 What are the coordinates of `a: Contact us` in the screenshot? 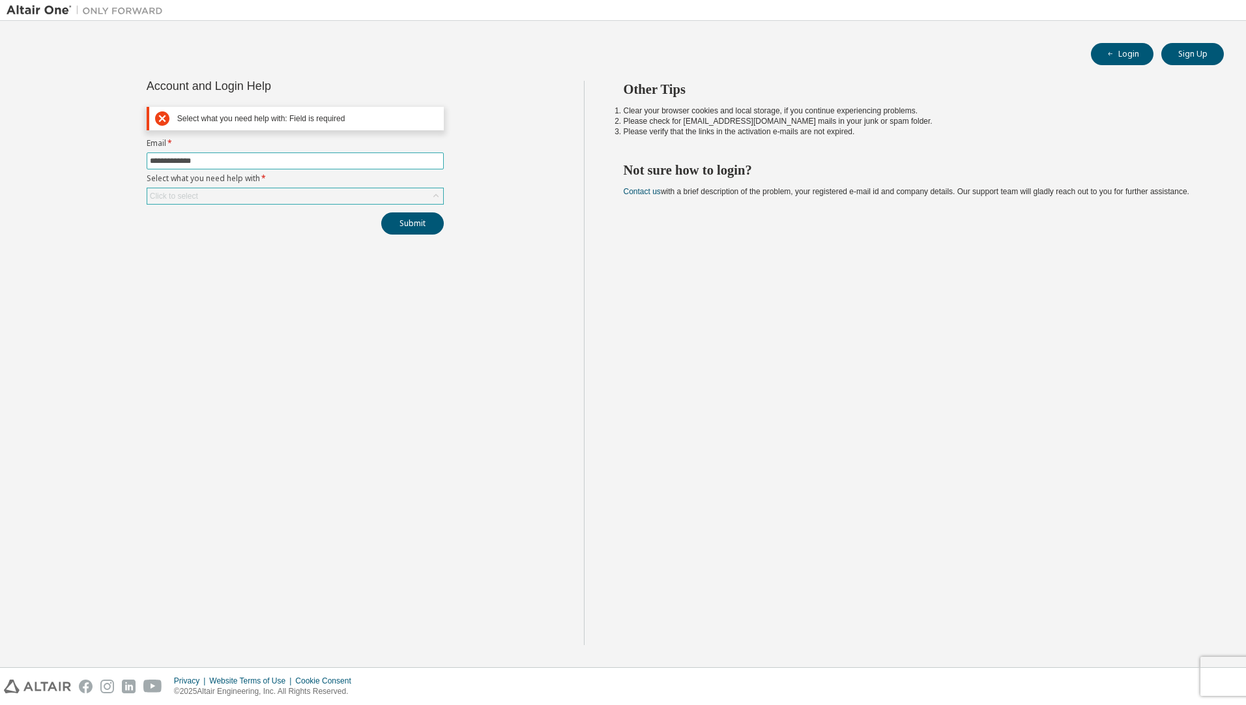 It's located at (642, 192).